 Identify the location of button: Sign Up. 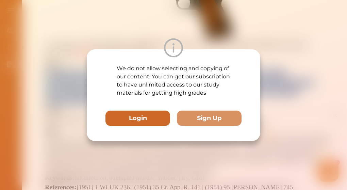
(209, 118).